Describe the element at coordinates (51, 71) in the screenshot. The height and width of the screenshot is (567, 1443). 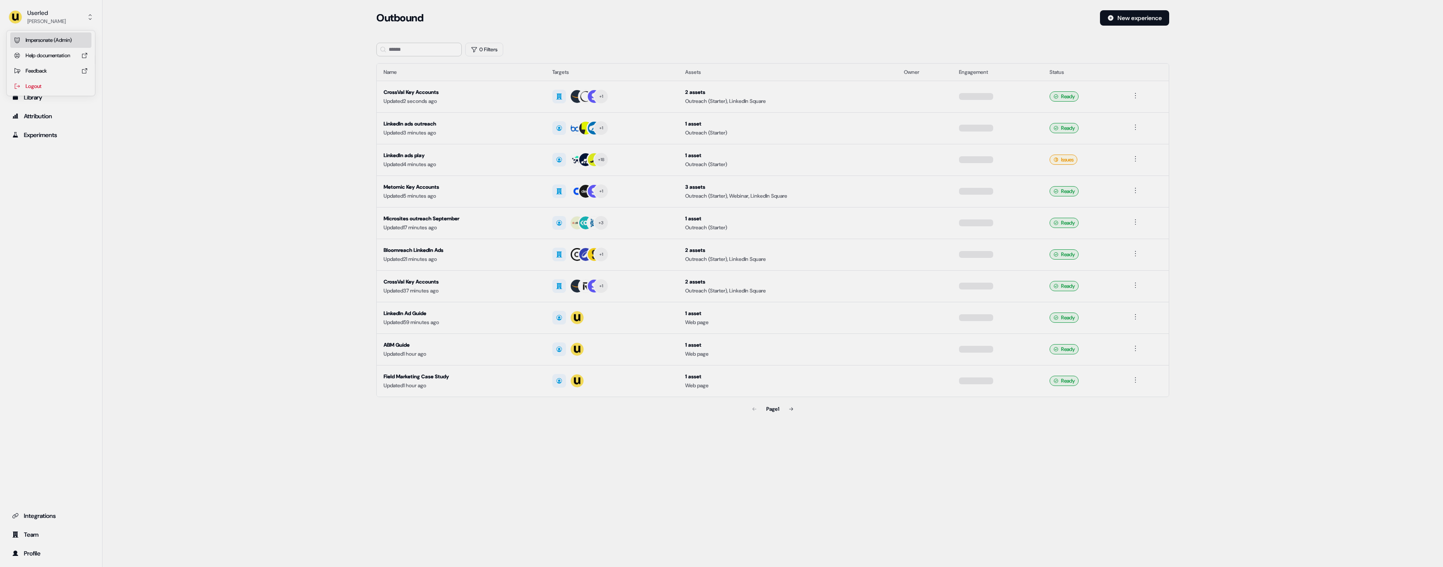
I see `div: Feedback` at that location.